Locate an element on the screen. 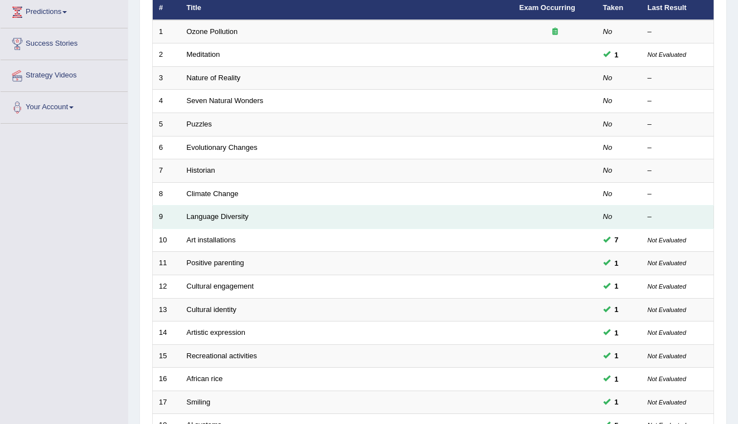 The image size is (738, 424). td: 14 is located at coordinates (167, 334).